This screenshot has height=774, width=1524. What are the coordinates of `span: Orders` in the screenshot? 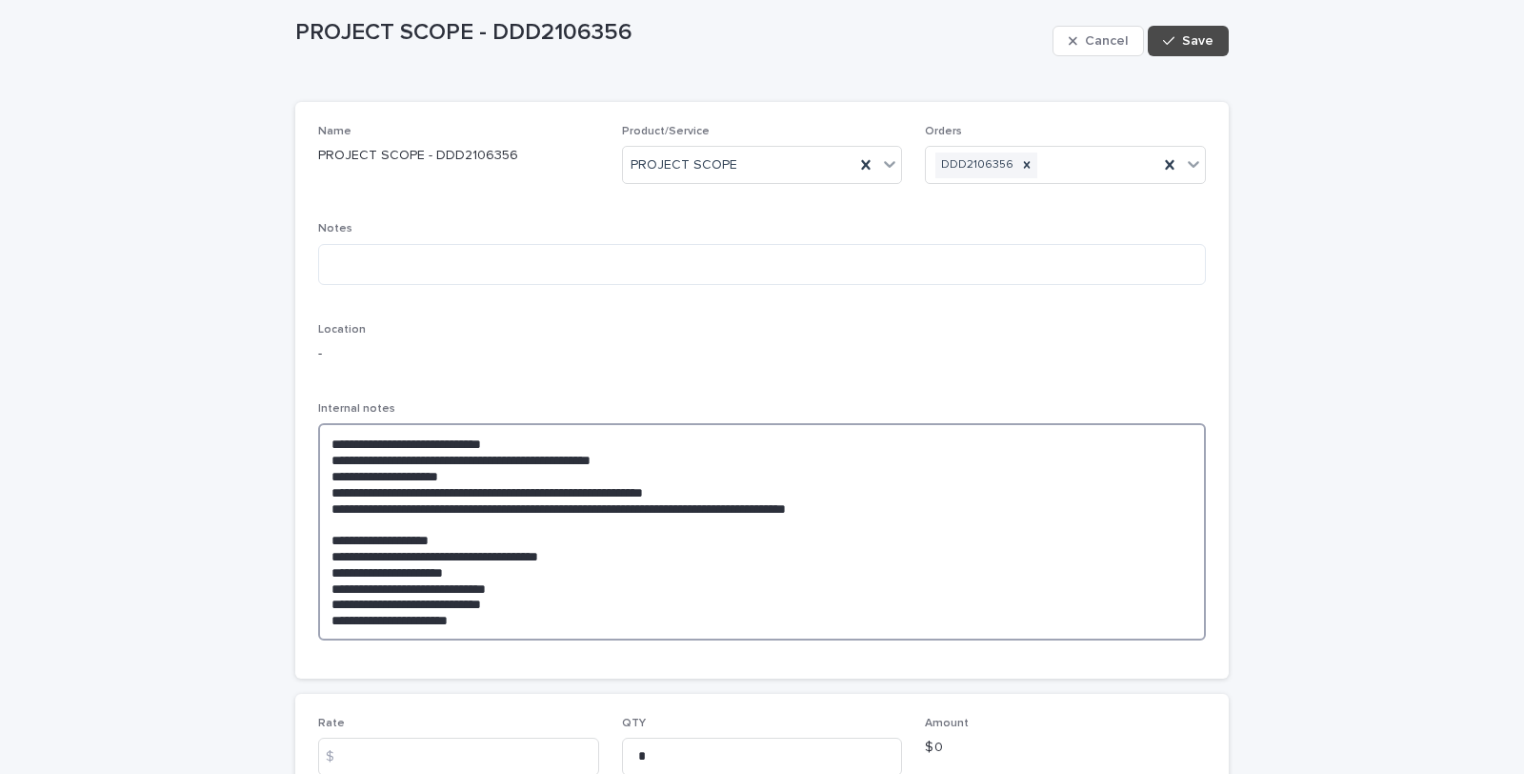 It's located at (943, 131).